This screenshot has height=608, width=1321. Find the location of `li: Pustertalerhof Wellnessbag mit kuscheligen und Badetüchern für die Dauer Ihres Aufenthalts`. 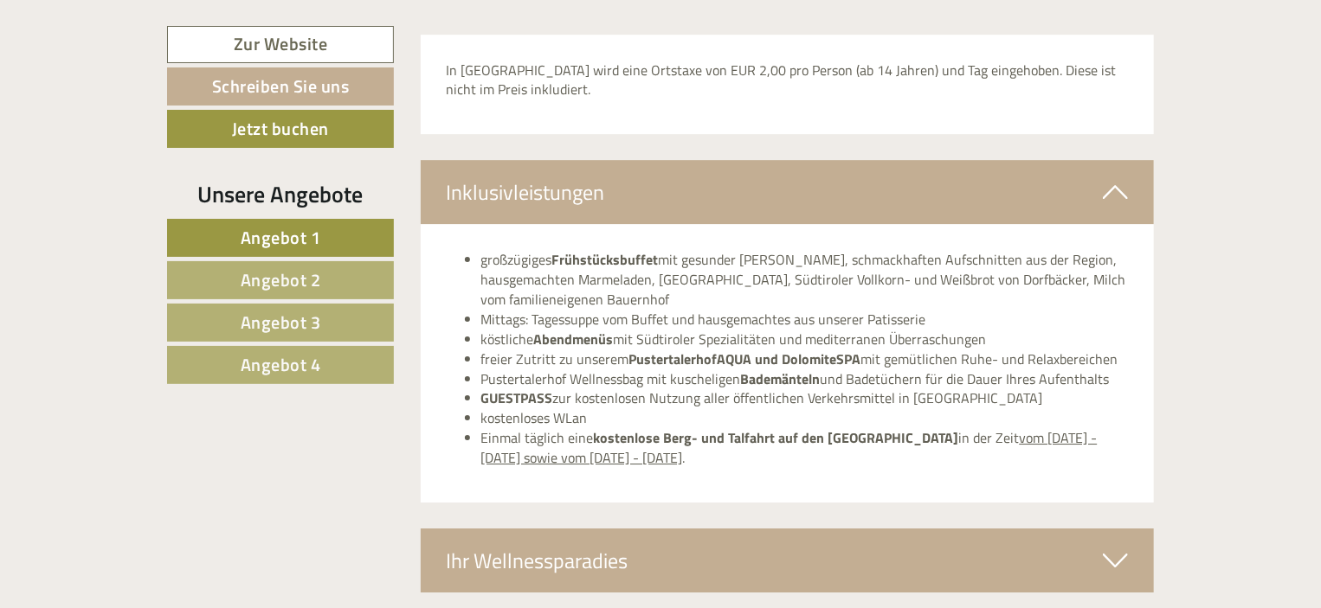

li: Pustertalerhof Wellnessbag mit kuscheligen und Badetüchern für die Dauer Ihres Aufenthalts is located at coordinates (805, 379).